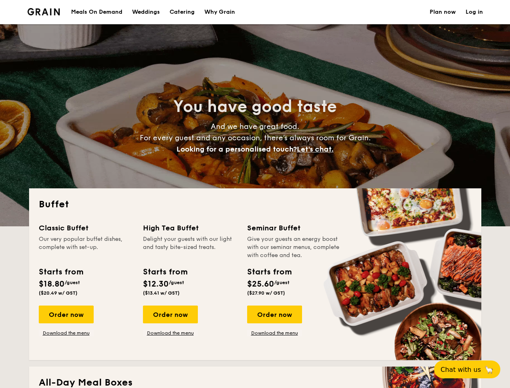 Image resolution: width=510 pixels, height=388 pixels. I want to click on span: $18.80, so click(52, 284).